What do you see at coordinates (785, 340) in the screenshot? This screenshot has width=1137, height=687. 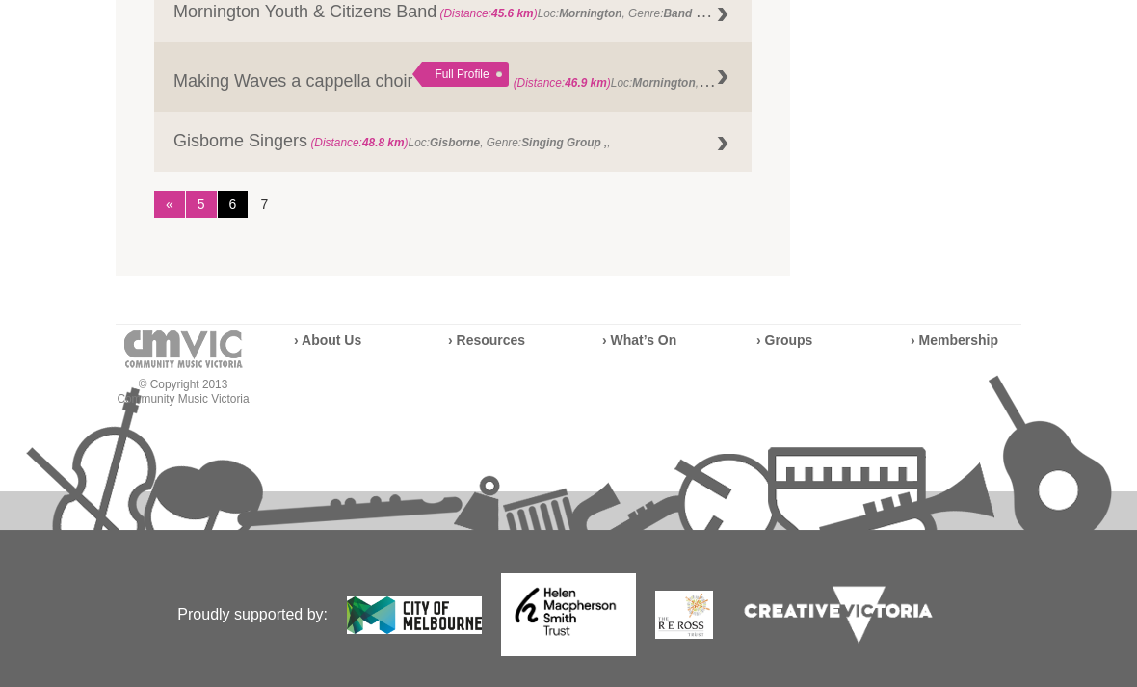 I see `a: › Groups` at bounding box center [785, 340].